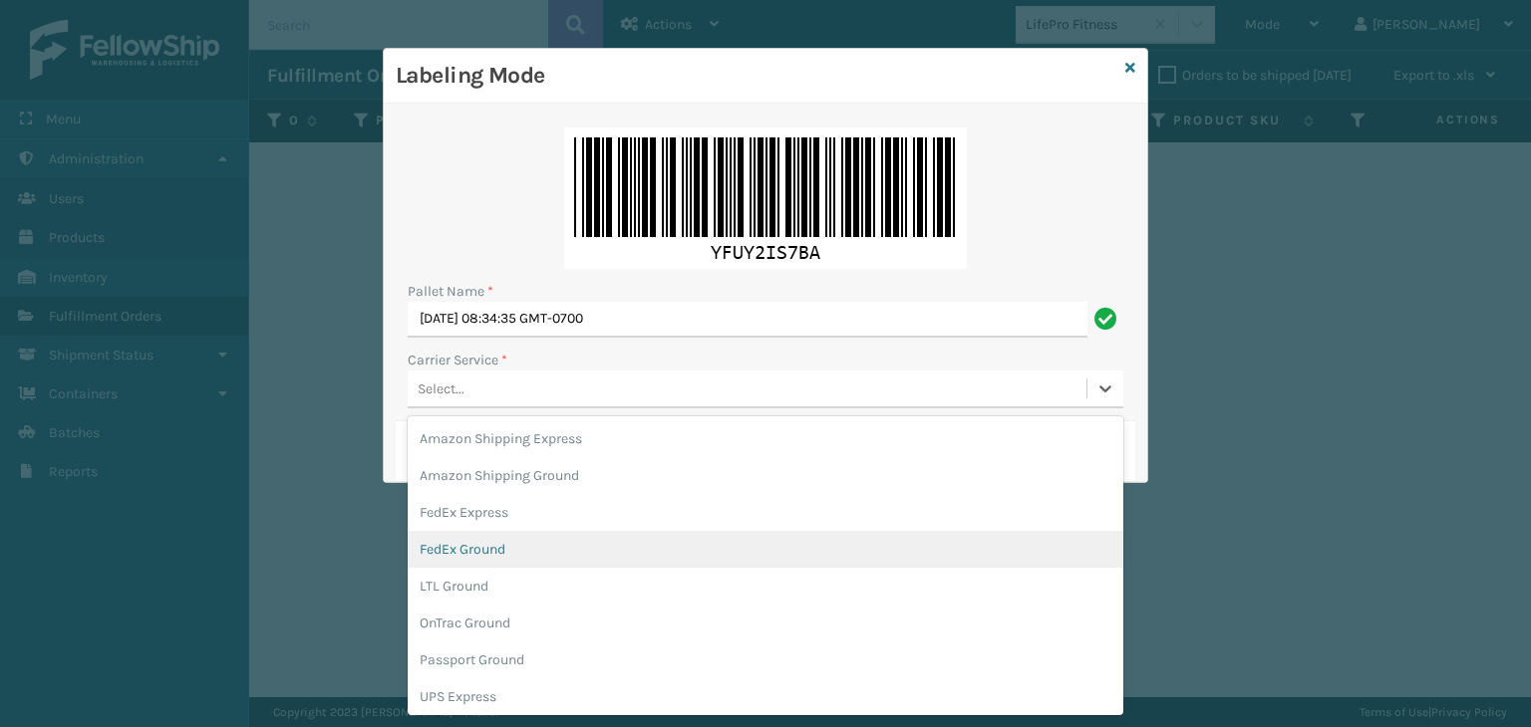 The height and width of the screenshot is (727, 1531). I want to click on div: FedEx Express, so click(765, 512).